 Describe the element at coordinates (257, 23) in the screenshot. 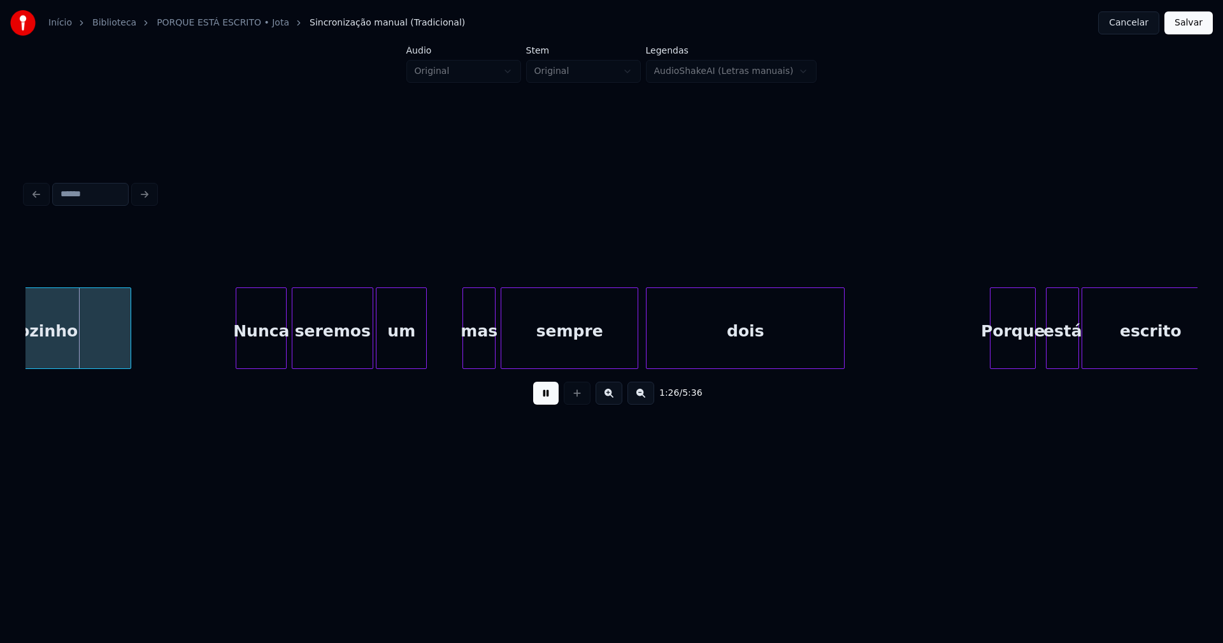

I see `nav: breadcrumb` at that location.